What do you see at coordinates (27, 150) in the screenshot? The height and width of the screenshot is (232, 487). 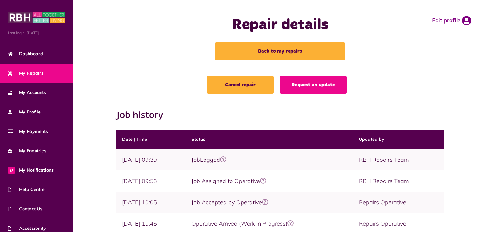 I see `span: My Enquiries` at bounding box center [27, 150].